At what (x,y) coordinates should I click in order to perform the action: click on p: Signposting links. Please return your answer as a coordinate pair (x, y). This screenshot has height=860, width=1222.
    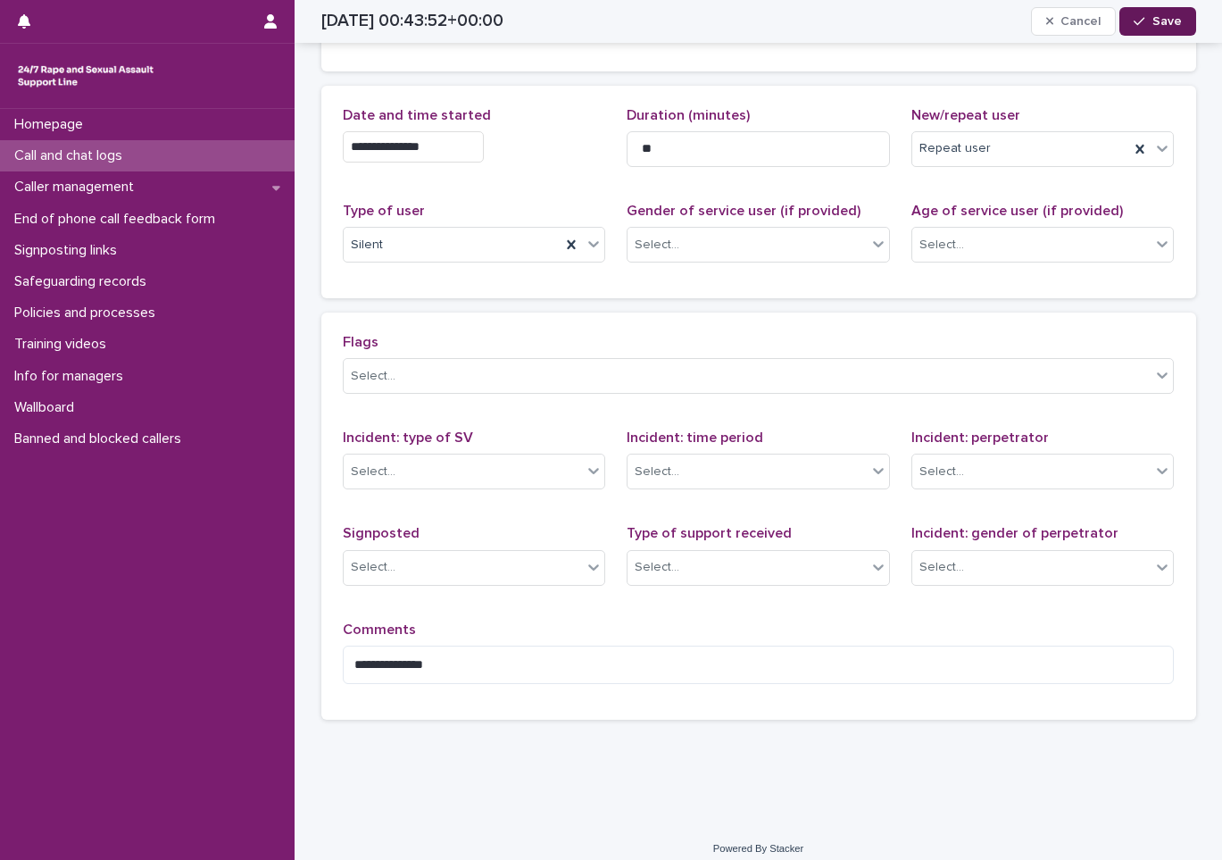
    Looking at the image, I should click on (69, 250).